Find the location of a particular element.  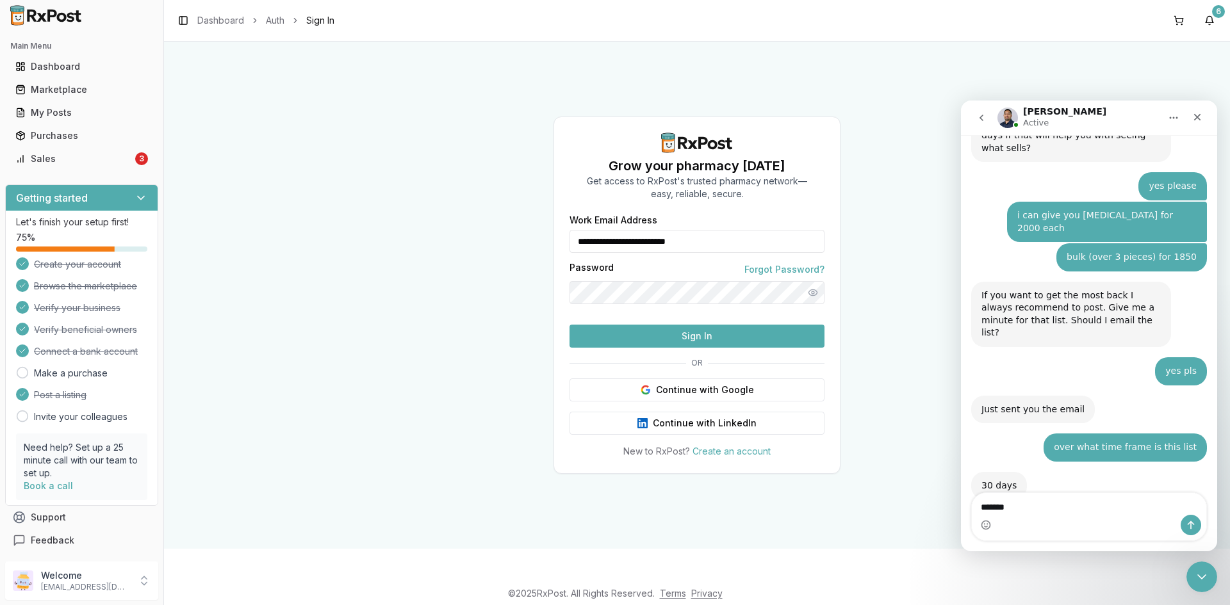

h3: Getting started is located at coordinates (52, 198).